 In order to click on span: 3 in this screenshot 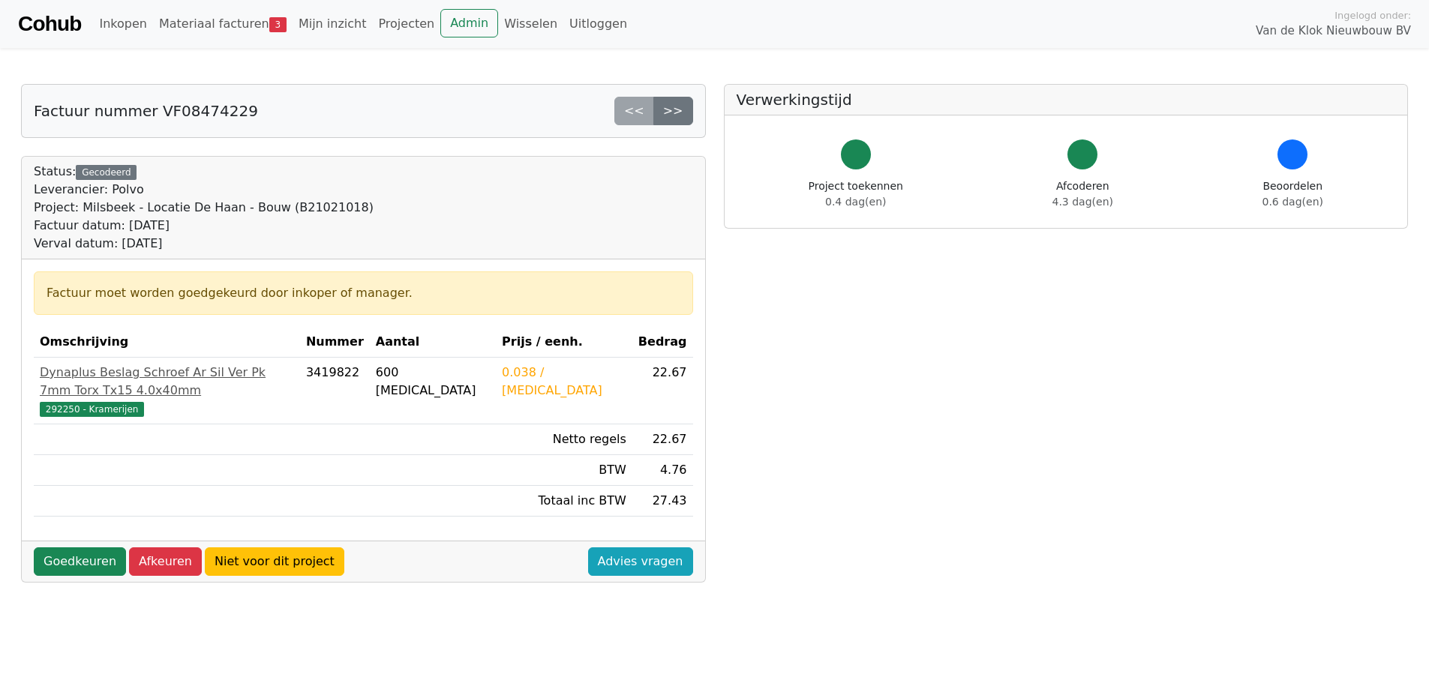, I will do `click(277, 25)`.